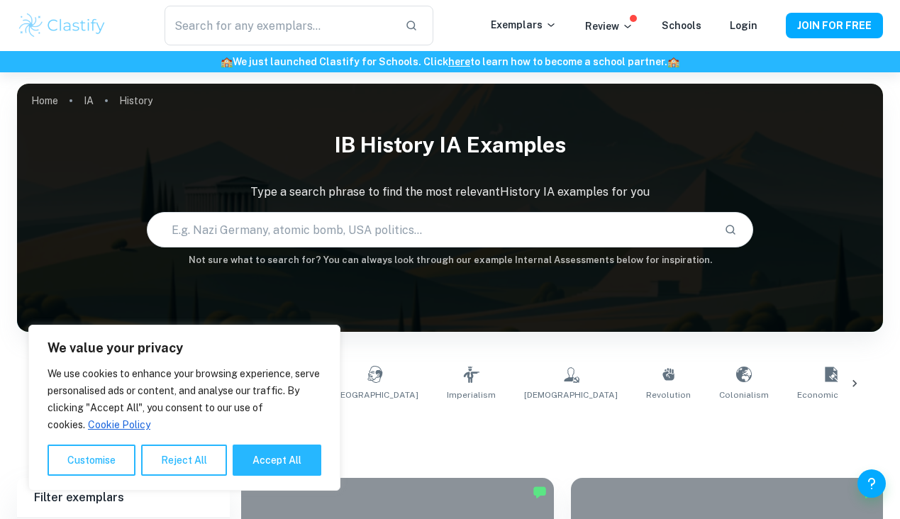 Image resolution: width=900 pixels, height=519 pixels. What do you see at coordinates (831, 395) in the screenshot?
I see `span: Economic Policy` at bounding box center [831, 395].